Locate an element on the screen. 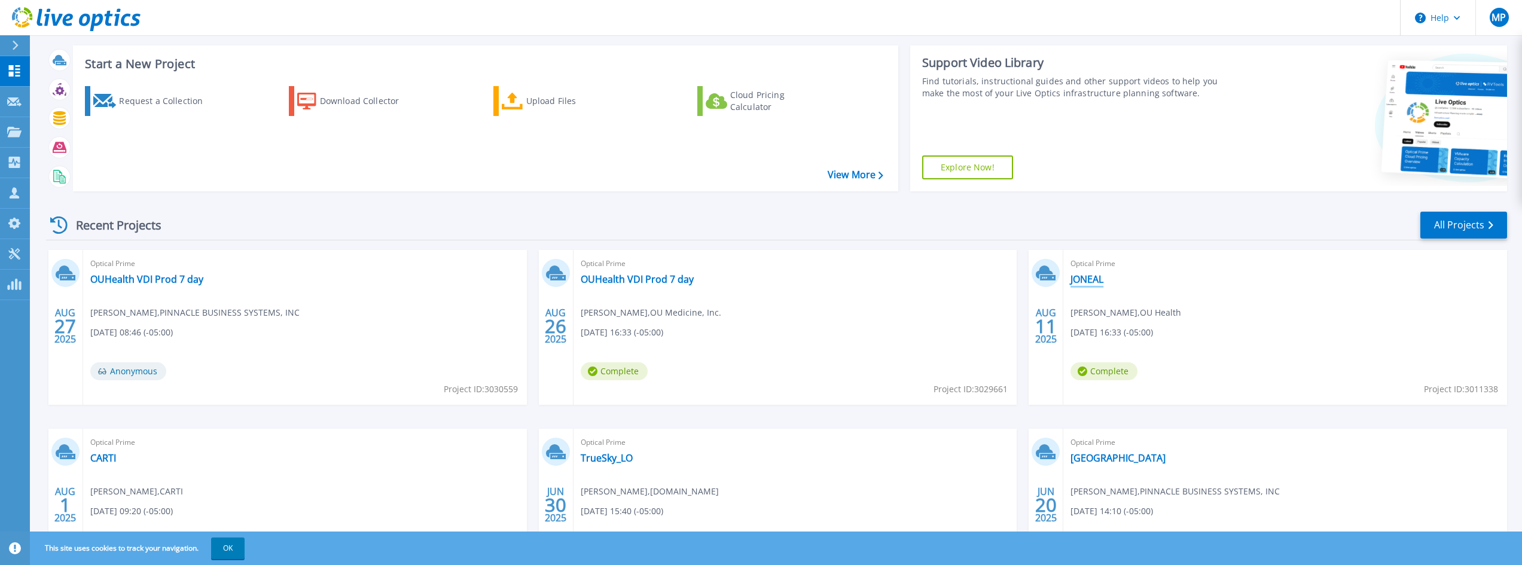 The height and width of the screenshot is (565, 1522). span: 30 is located at coordinates (556, 505).